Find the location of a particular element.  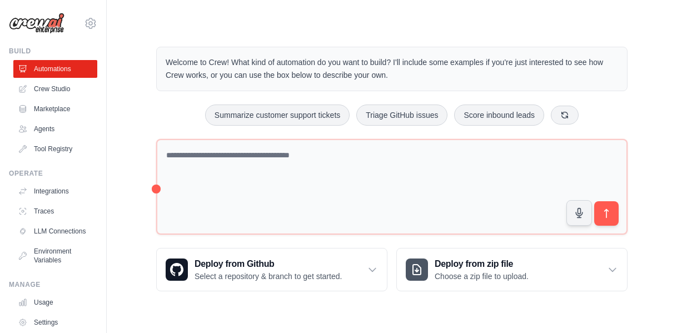

div: Operate is located at coordinates (53, 173).